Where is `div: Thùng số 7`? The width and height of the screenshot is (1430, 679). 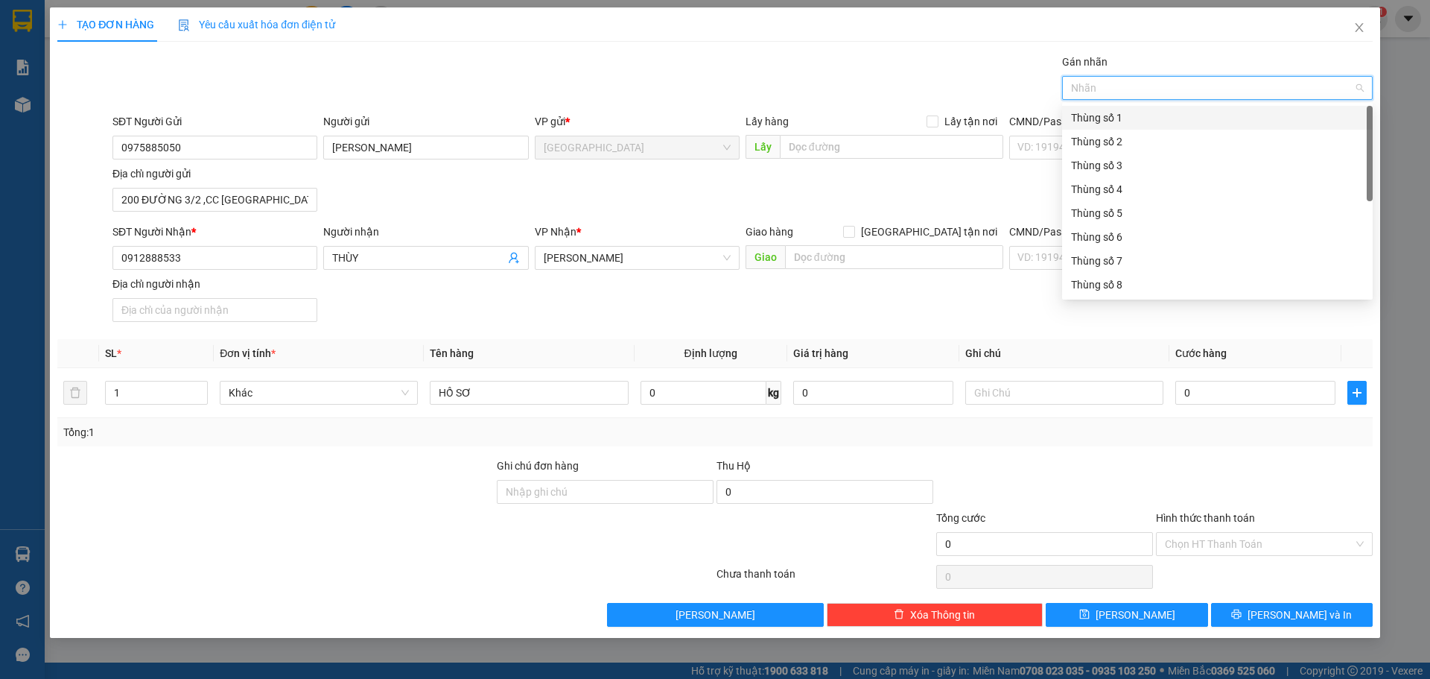
div: Thùng số 7 is located at coordinates (1217, 261).